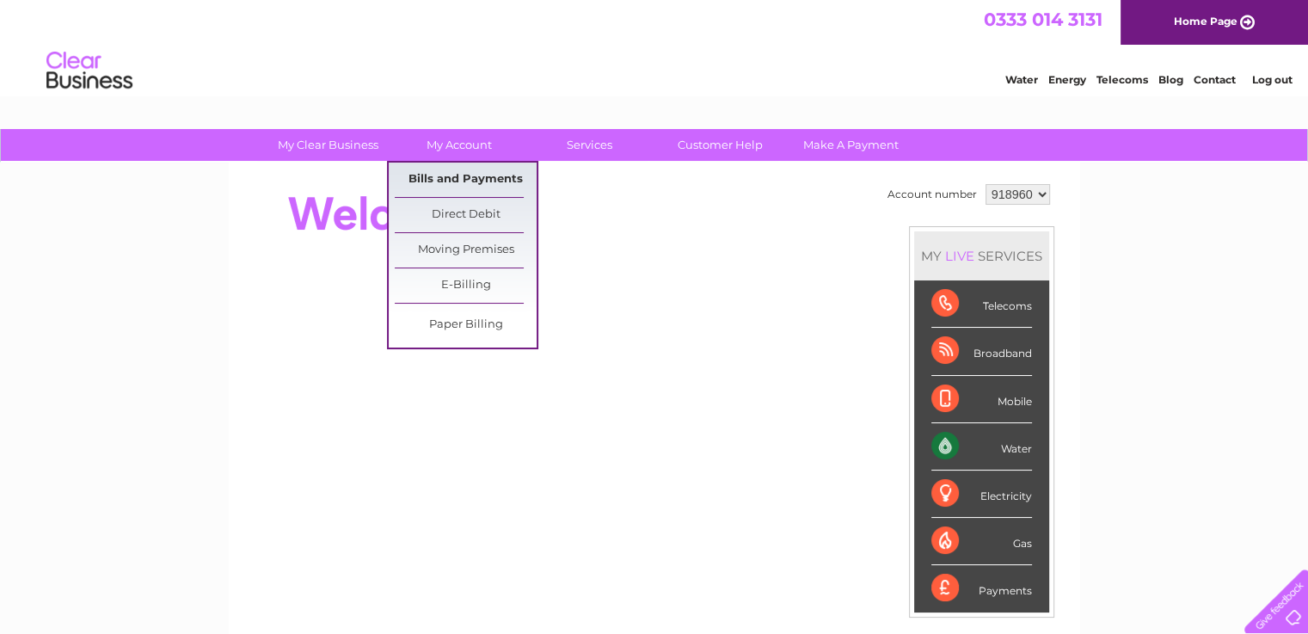 The width and height of the screenshot is (1308, 634). Describe the element at coordinates (1022, 79) in the screenshot. I see `a: Water` at that location.